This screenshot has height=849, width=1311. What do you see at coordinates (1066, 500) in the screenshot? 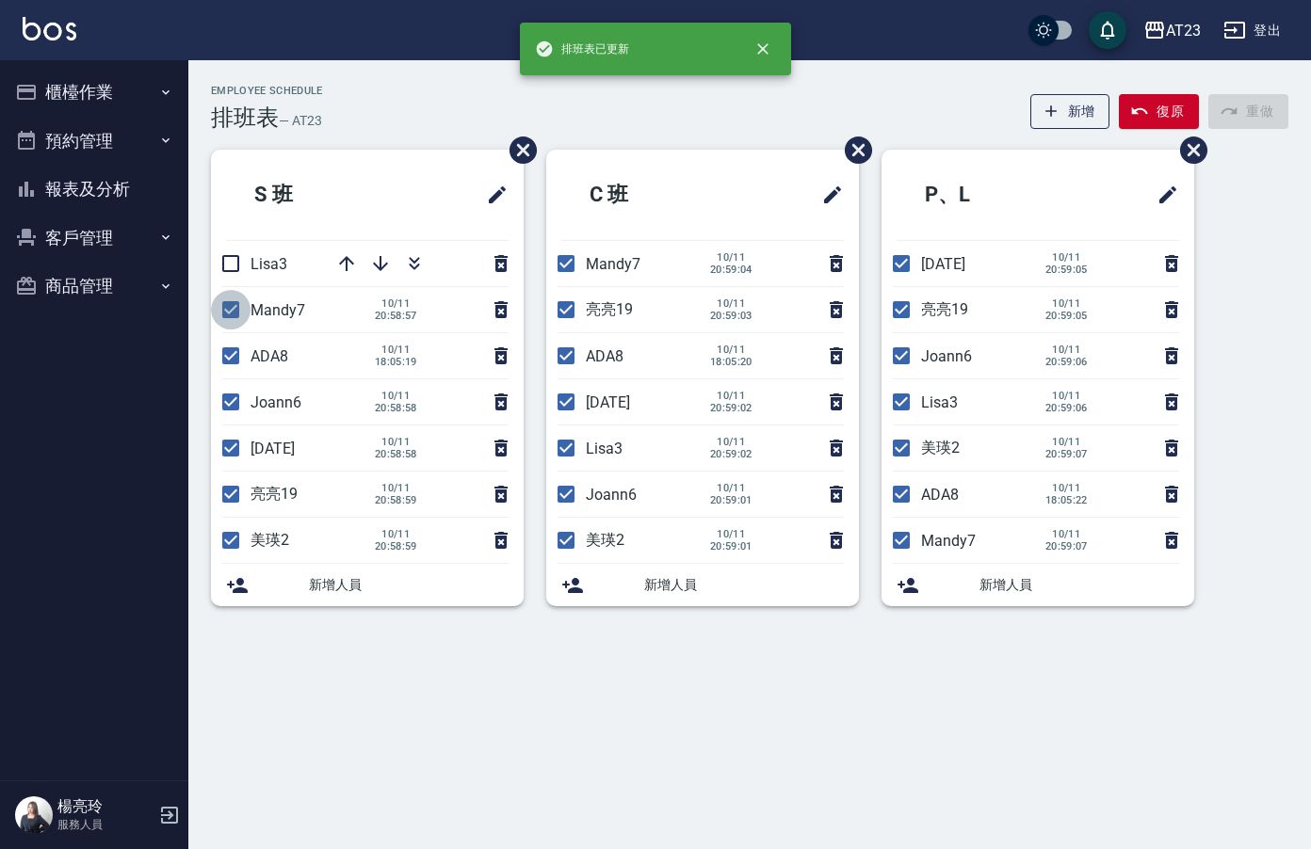
I see `span: 18:05:22` at bounding box center [1066, 500].